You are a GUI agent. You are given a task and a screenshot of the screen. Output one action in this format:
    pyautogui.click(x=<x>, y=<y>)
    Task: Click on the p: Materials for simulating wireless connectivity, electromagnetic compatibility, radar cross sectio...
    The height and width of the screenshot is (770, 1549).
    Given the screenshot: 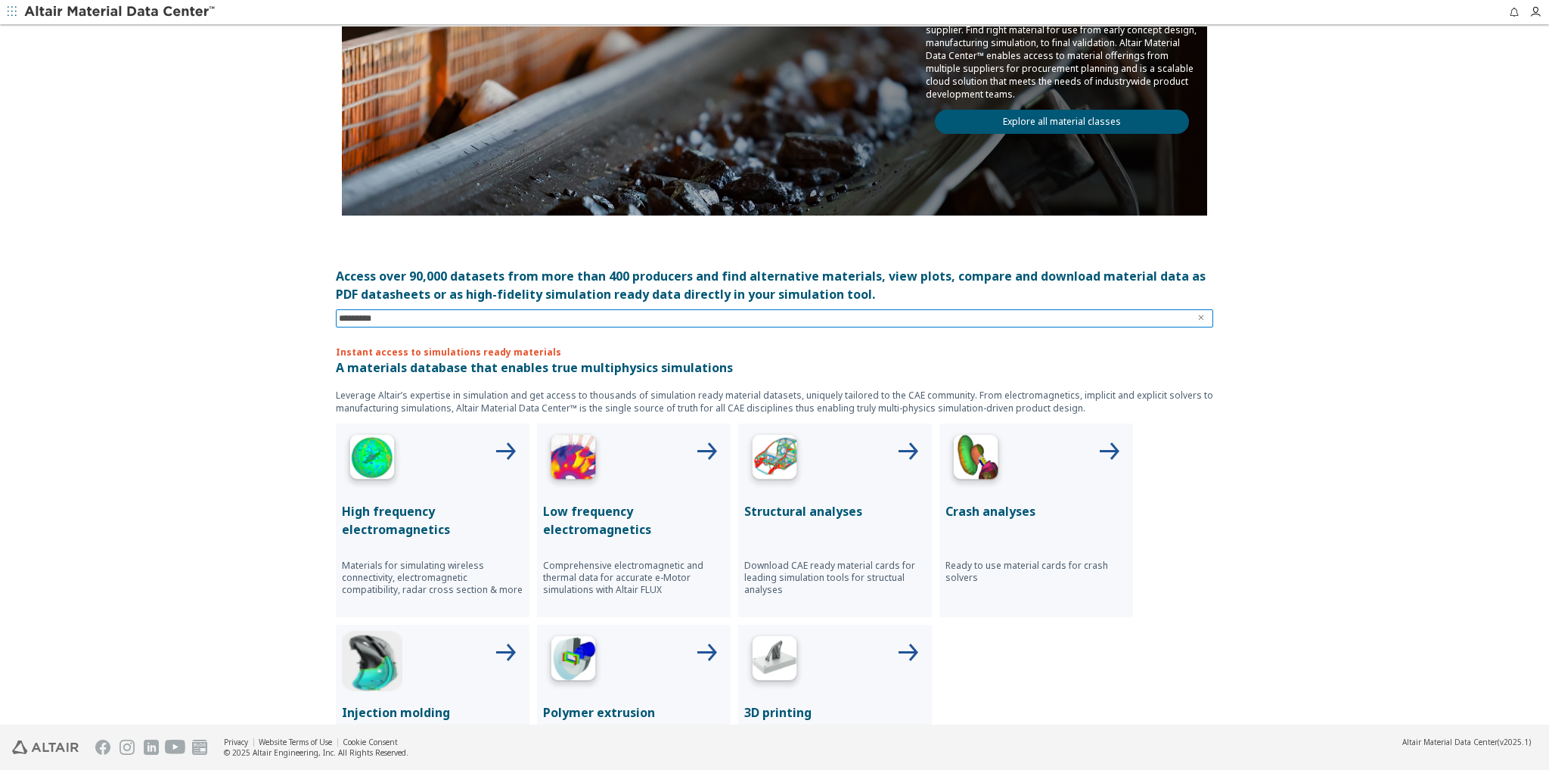 What is the action you would take?
    pyautogui.click(x=433, y=578)
    